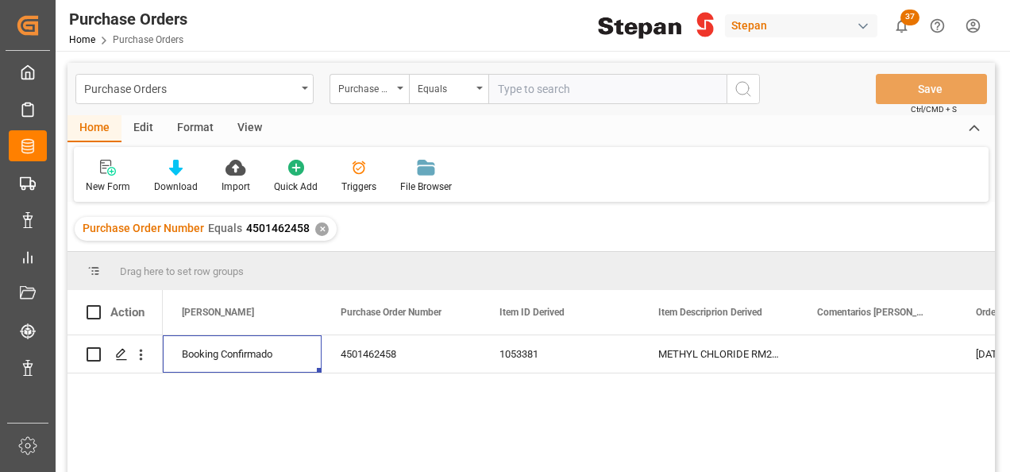 The image size is (1010, 472). What do you see at coordinates (278, 228) in the screenshot?
I see `span: 4501462458` at bounding box center [278, 228].